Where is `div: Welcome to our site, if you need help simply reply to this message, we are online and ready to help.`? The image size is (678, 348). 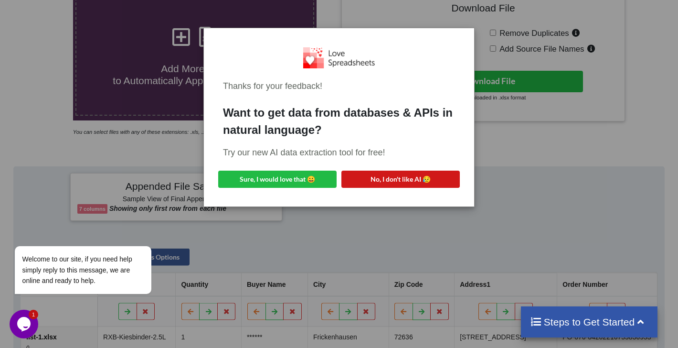
div: Welcome to our site, if you need help simply reply to this message, we are online and ready to help. is located at coordinates (86, 110).